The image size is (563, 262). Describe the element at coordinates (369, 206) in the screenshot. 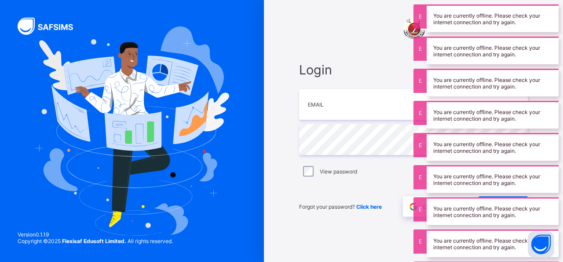

I see `span: Click here` at that location.